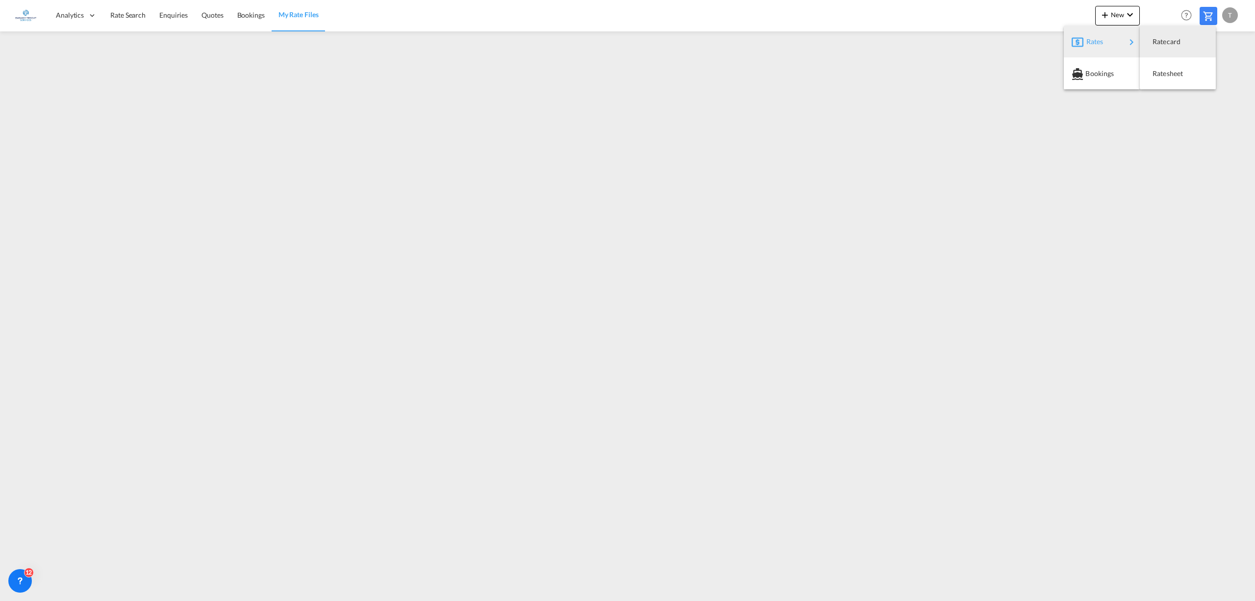 This screenshot has height=601, width=1255. Describe the element at coordinates (1091, 74) in the screenshot. I see `span: Bookings` at that location.